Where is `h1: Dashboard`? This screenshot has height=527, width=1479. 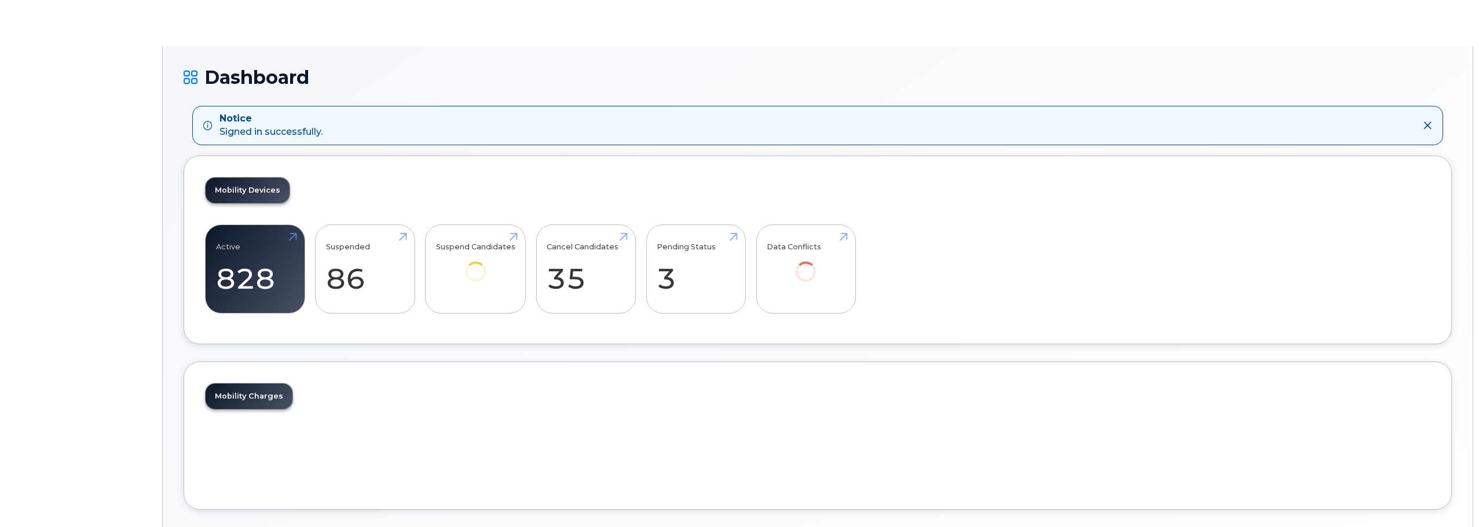 h1: Dashboard is located at coordinates (817, 77).